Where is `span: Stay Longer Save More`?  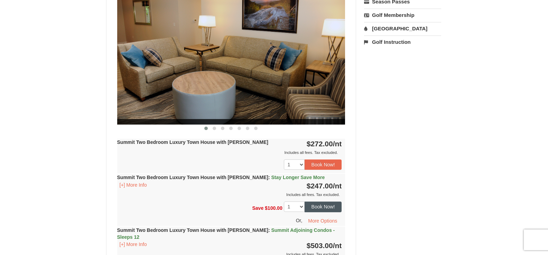
span: Stay Longer Save More is located at coordinates (298, 178).